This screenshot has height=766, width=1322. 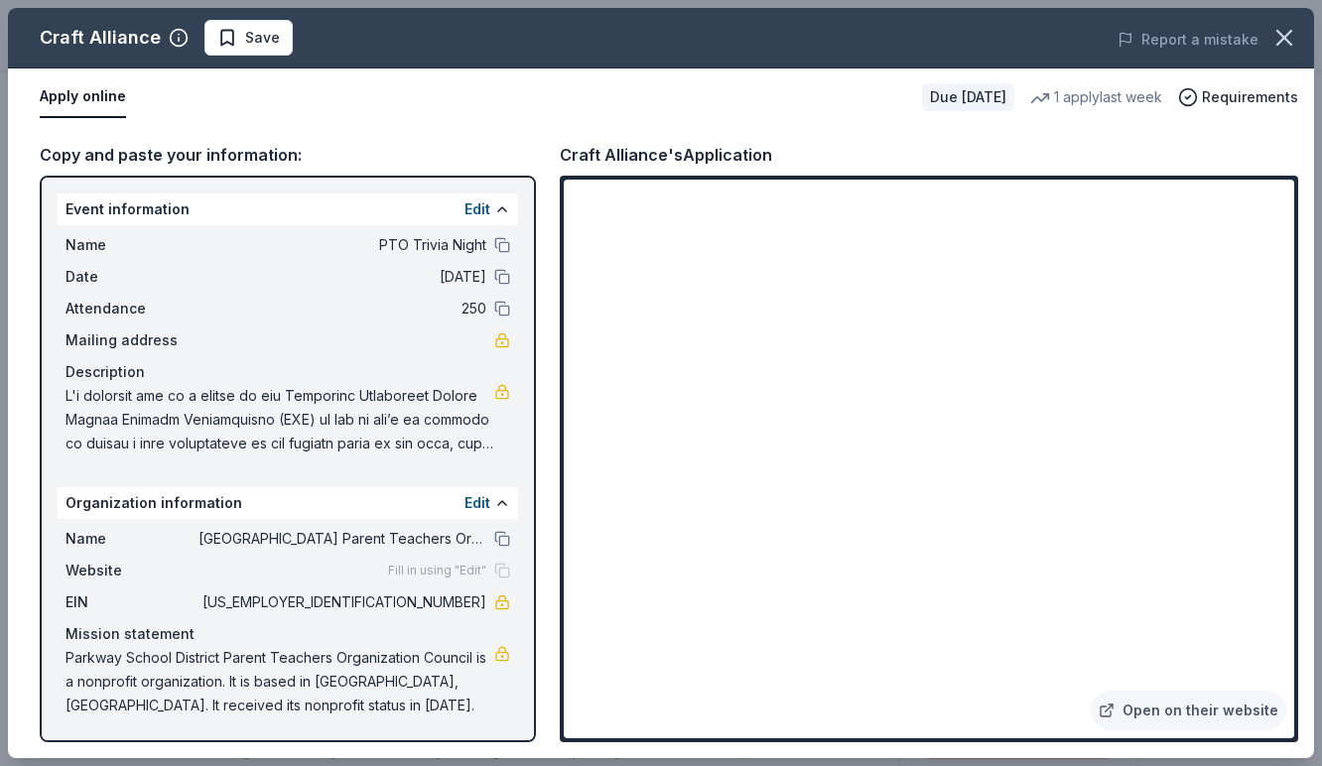 I want to click on div: Craft Alliance's Application, so click(x=666, y=155).